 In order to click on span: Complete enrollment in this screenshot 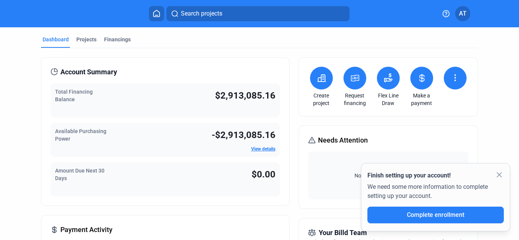, I will do `click(435, 215)`.